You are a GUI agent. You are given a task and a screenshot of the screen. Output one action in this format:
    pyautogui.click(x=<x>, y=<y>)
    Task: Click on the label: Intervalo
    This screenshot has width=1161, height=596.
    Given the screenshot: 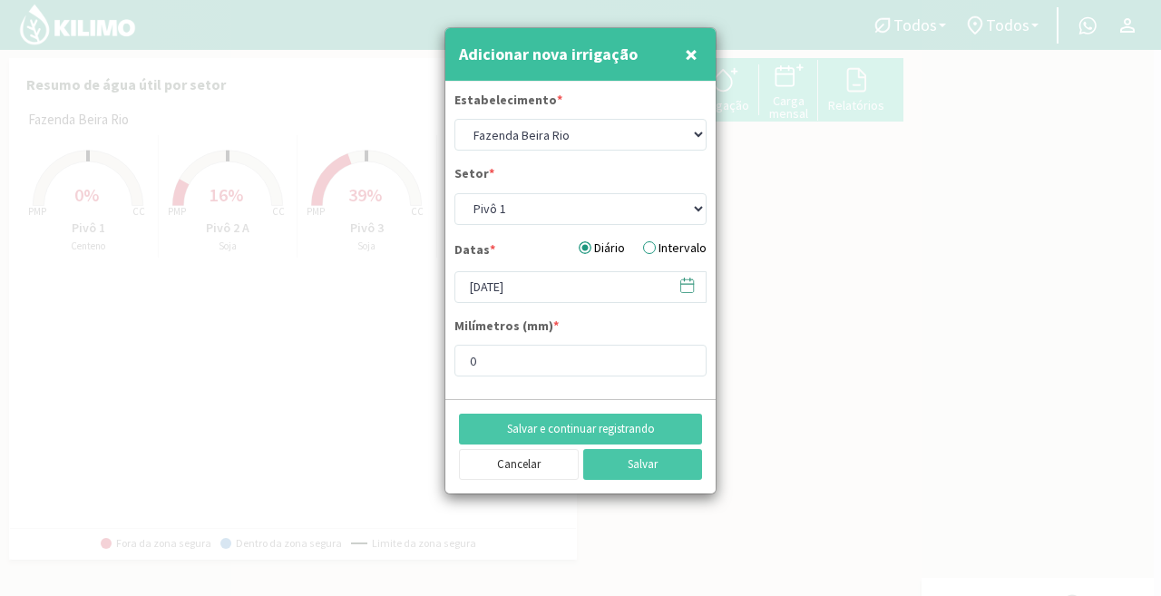 What is the action you would take?
    pyautogui.click(x=675, y=248)
    